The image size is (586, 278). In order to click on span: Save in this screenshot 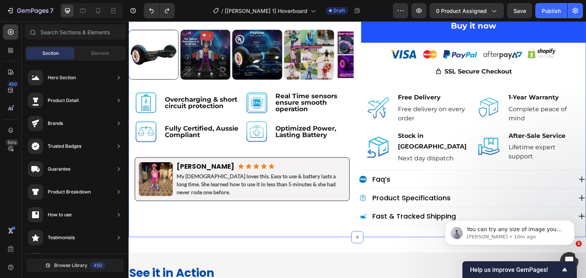, I will do `click(519, 11)`.